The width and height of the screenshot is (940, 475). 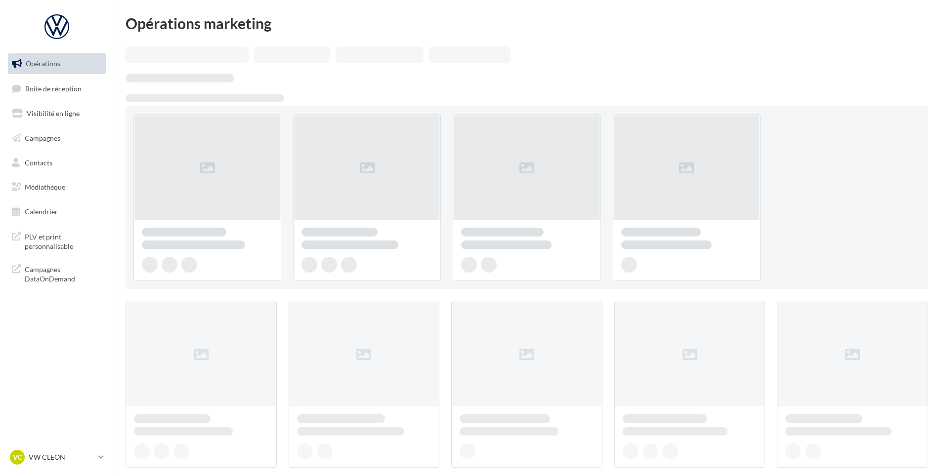 What do you see at coordinates (57, 64) in the screenshot?
I see `a: Opérations` at bounding box center [57, 64].